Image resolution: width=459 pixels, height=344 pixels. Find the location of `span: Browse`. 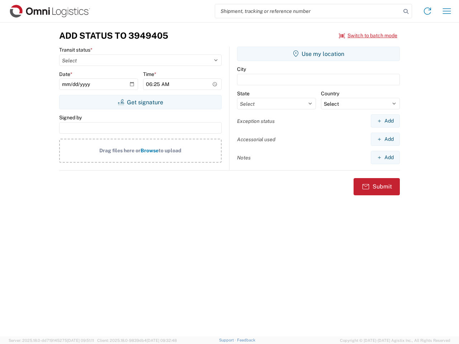

span: Browse is located at coordinates (150, 151).